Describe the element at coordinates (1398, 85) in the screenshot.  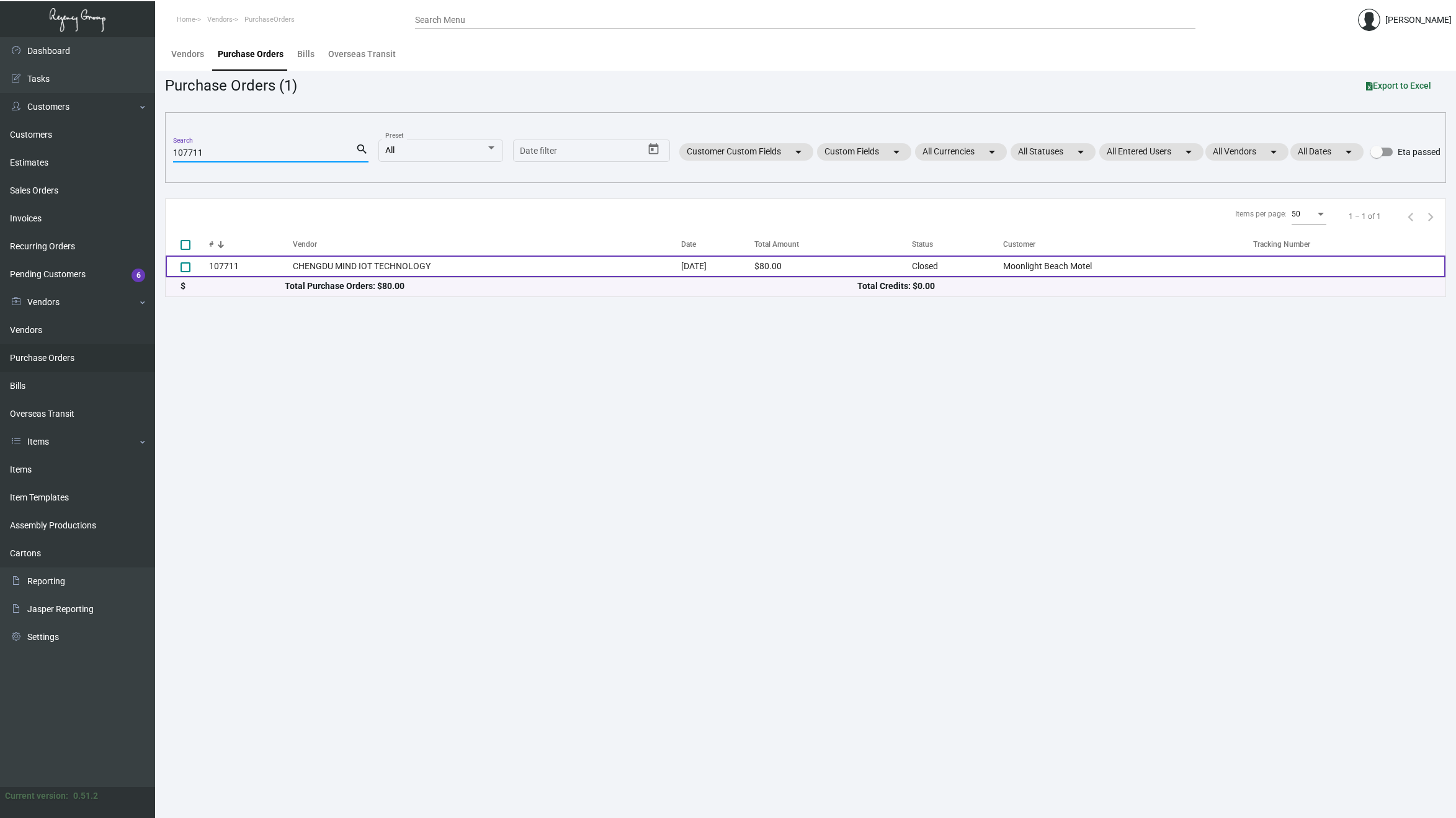
I see `span: Export to Excel` at that location.